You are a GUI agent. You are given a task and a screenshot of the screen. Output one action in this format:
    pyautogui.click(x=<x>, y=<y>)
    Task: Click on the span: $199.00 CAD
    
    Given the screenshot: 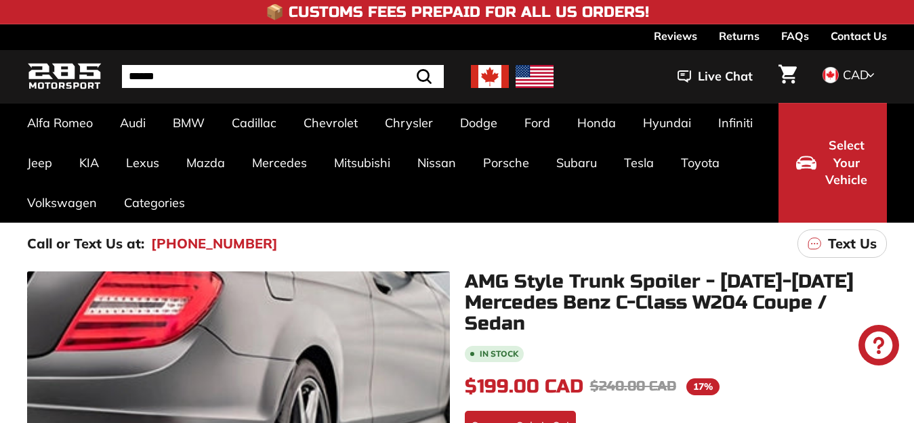 What is the action you would take?
    pyautogui.click(x=524, y=387)
    